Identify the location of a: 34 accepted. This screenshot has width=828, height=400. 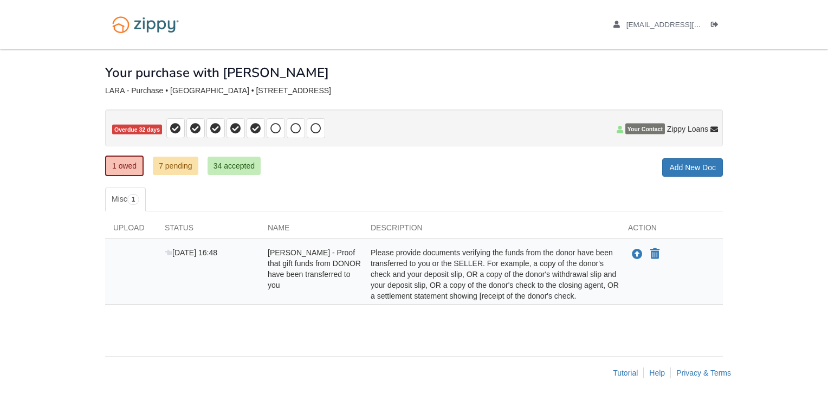
(234, 166).